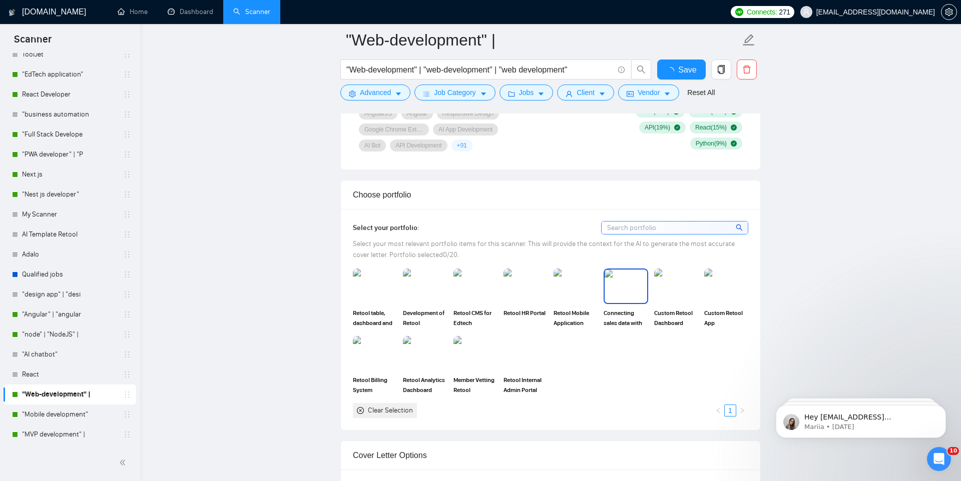 This screenshot has height=481, width=961. What do you see at coordinates (70, 95) in the screenshot?
I see `a: React Developer` at bounding box center [70, 95].